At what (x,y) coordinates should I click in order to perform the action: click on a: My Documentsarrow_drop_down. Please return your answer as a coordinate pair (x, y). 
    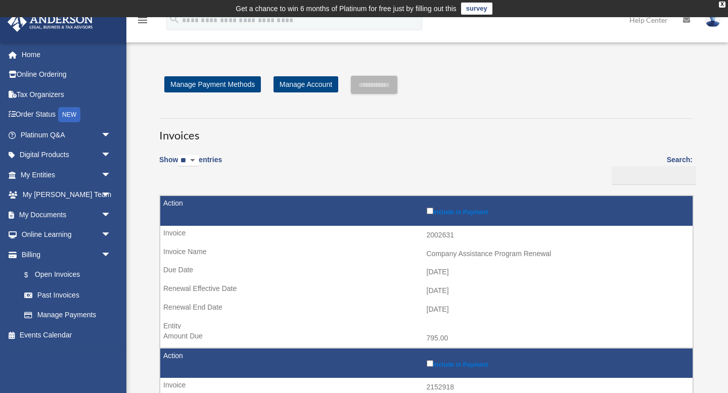
    Looking at the image, I should click on (67, 215).